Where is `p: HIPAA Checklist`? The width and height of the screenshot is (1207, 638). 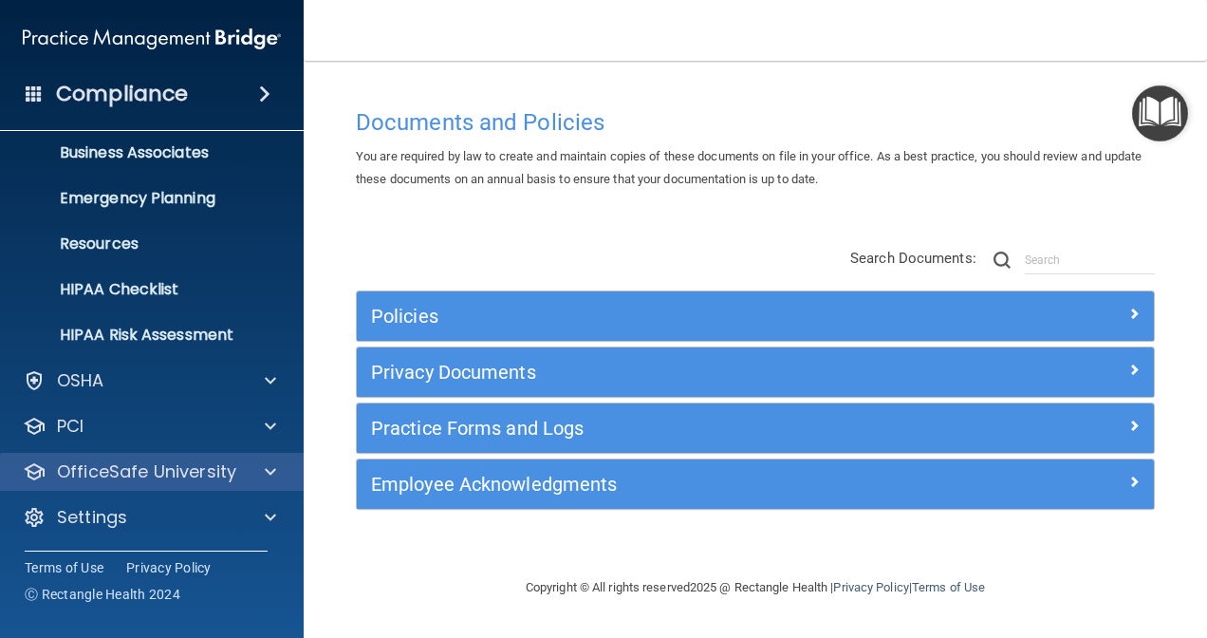 p: HIPAA Checklist is located at coordinates (141, 289).